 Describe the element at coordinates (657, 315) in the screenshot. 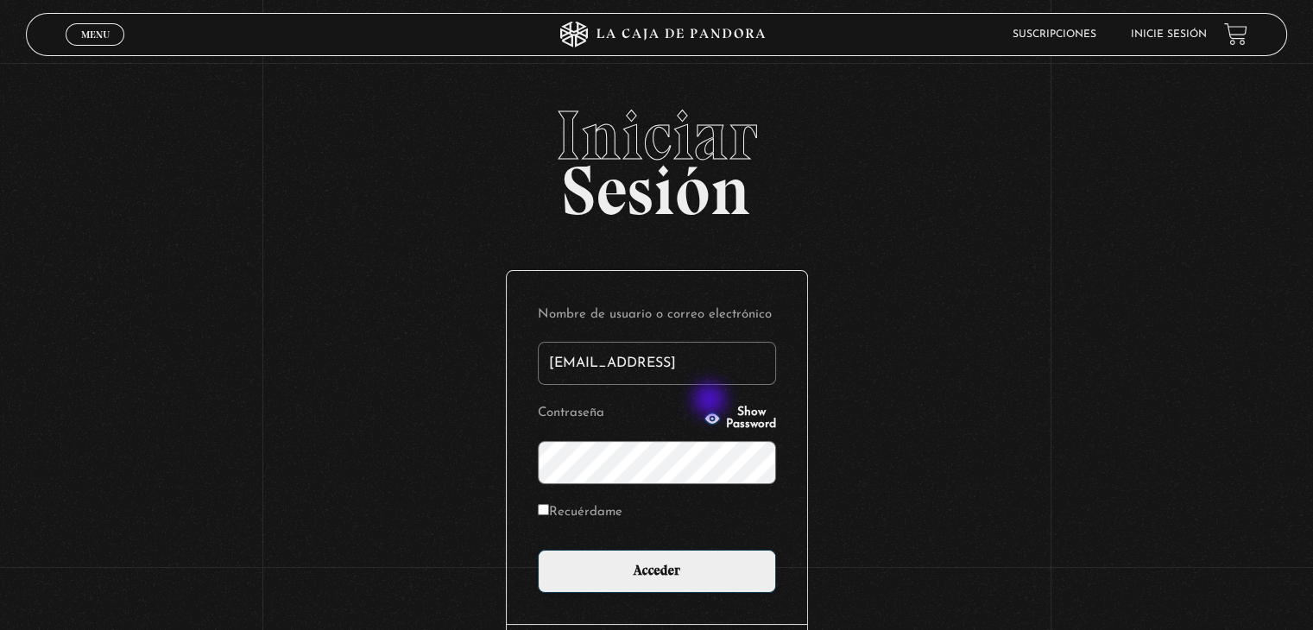

I see `label: Nombre de usuario o correo electrónico` at that location.